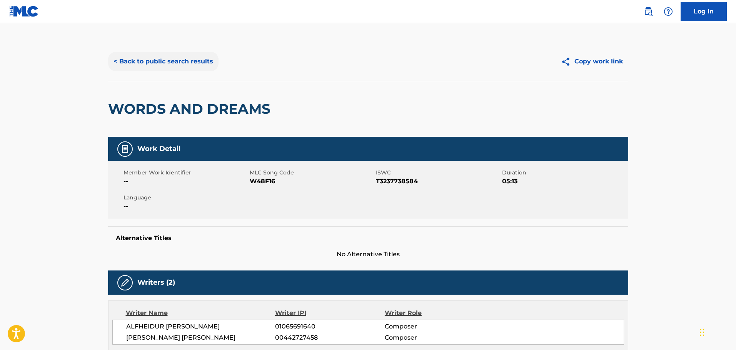 Image resolution: width=736 pixels, height=350 pixels. I want to click on span: MLC Song Code, so click(312, 173).